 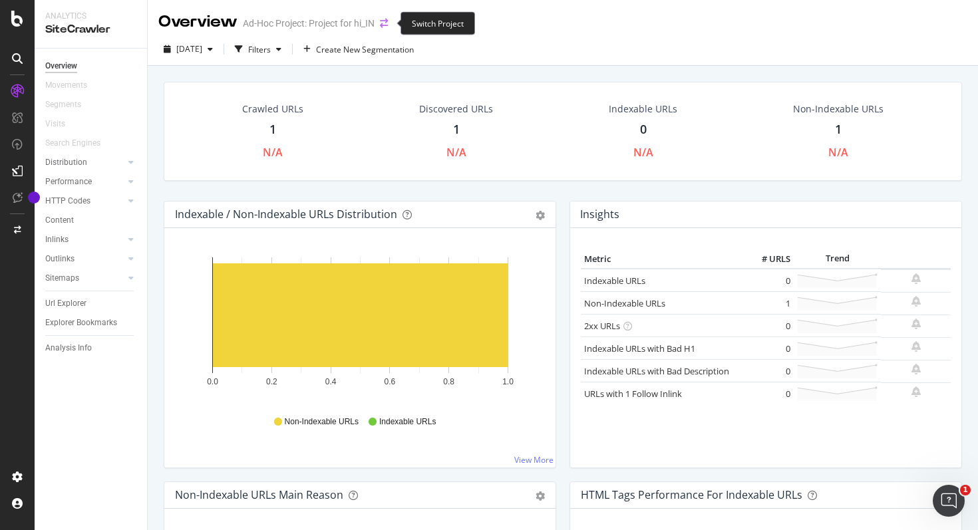 What do you see at coordinates (90, 16) in the screenshot?
I see `div: Analytics` at bounding box center [90, 16].